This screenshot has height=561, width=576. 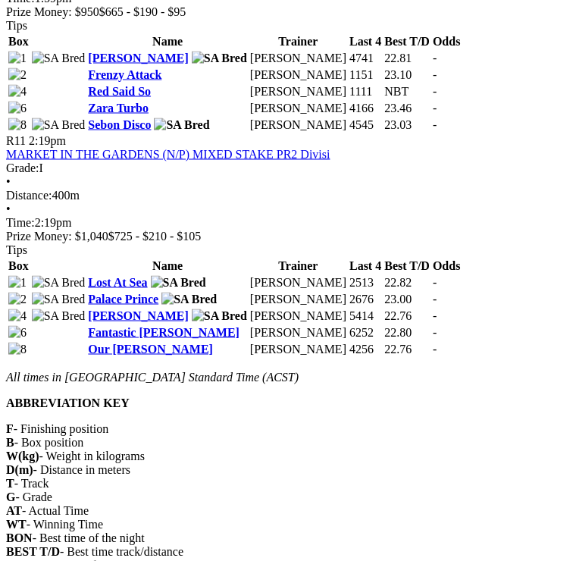 What do you see at coordinates (119, 91) in the screenshot?
I see `a: Red Said So` at bounding box center [119, 91].